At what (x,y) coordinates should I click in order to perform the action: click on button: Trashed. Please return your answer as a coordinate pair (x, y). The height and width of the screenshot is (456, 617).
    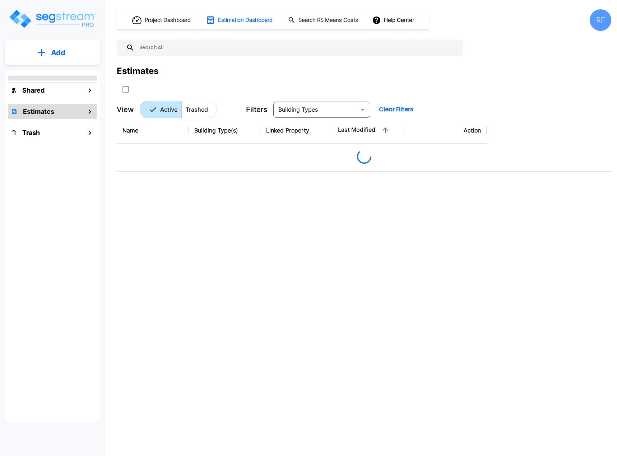
    Looking at the image, I should click on (199, 110).